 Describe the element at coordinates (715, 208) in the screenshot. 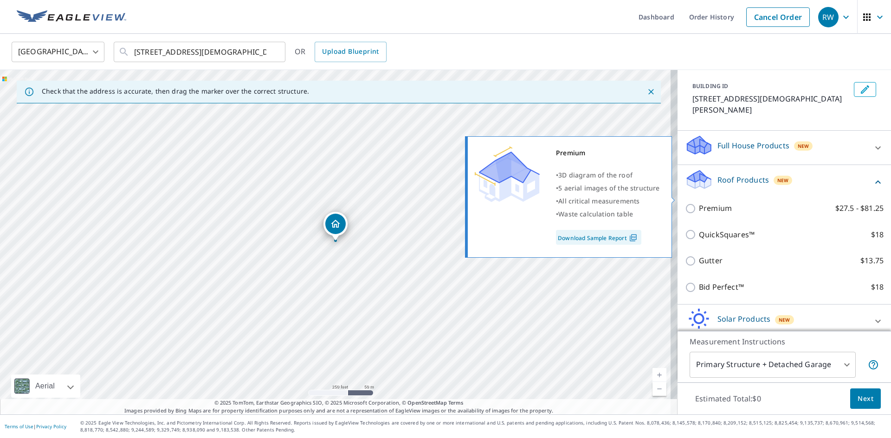

I see `p: Premium` at that location.